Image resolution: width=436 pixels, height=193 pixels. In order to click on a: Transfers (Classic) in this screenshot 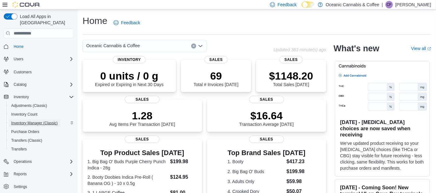, I will do `click(27, 140)`.